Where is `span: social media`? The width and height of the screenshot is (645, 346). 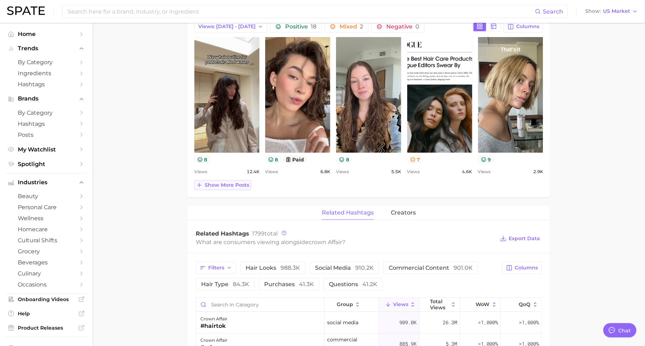
span: social media is located at coordinates (344, 268).